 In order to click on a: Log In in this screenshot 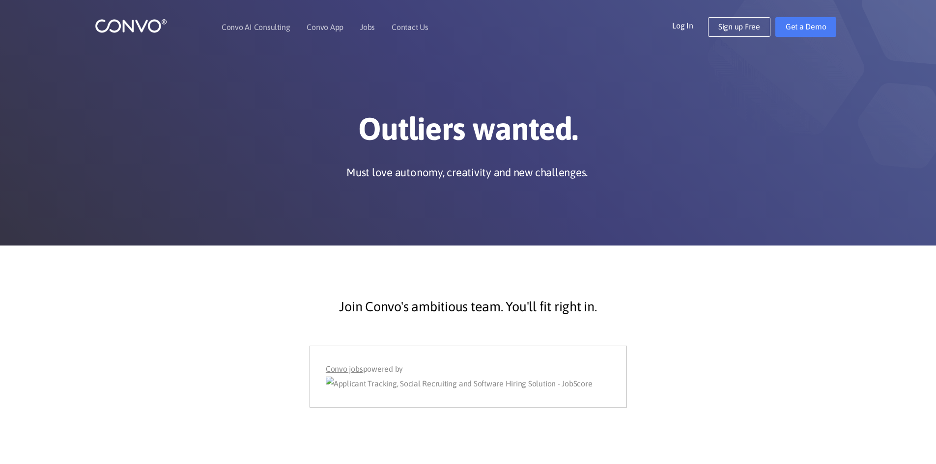, I will do `click(690, 25)`.